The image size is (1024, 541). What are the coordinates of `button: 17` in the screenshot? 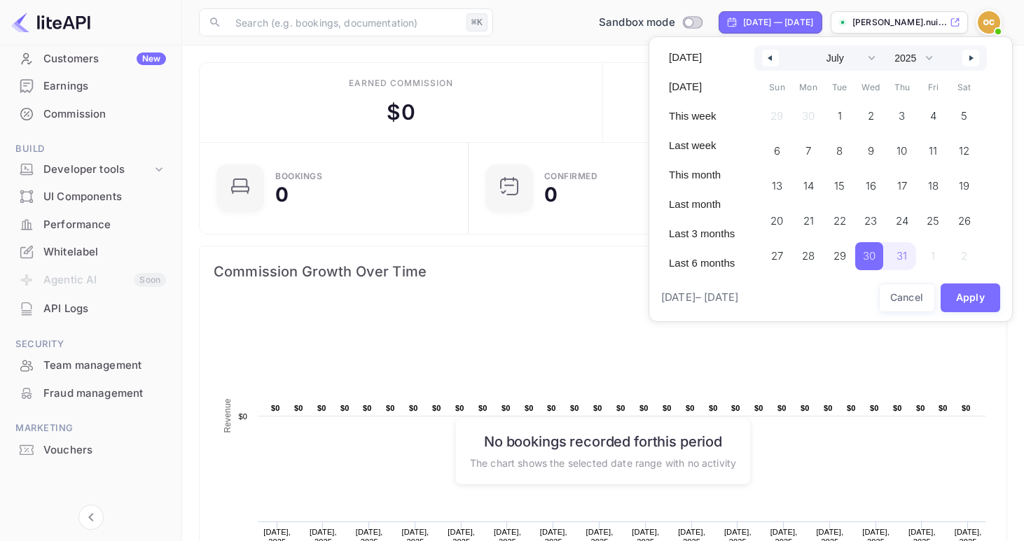 It's located at (901, 183).